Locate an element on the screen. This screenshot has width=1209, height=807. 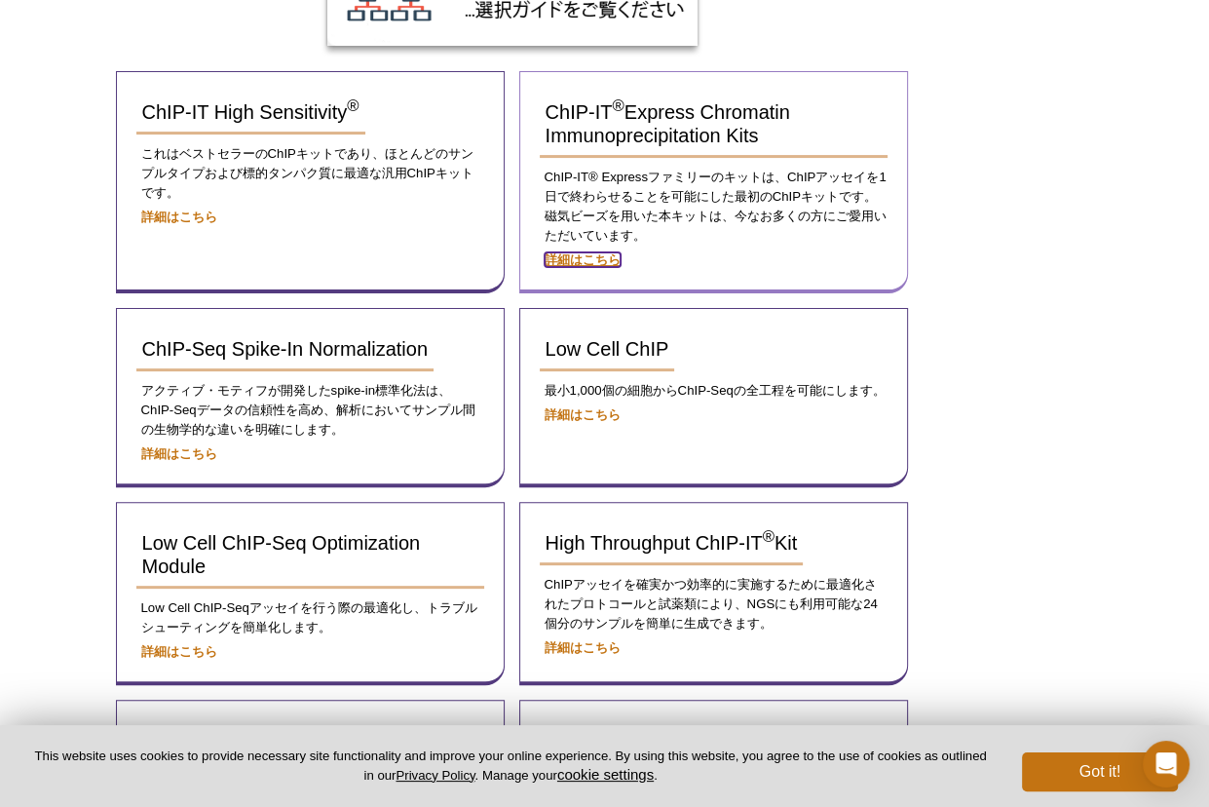
button: cookie settings is located at coordinates (605, 774).